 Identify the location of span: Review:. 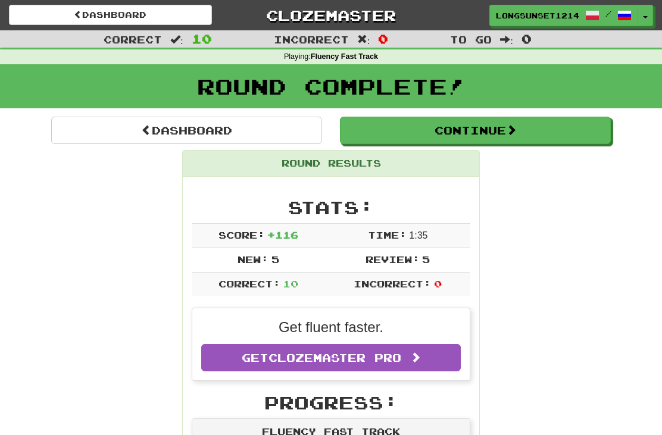
(392, 259).